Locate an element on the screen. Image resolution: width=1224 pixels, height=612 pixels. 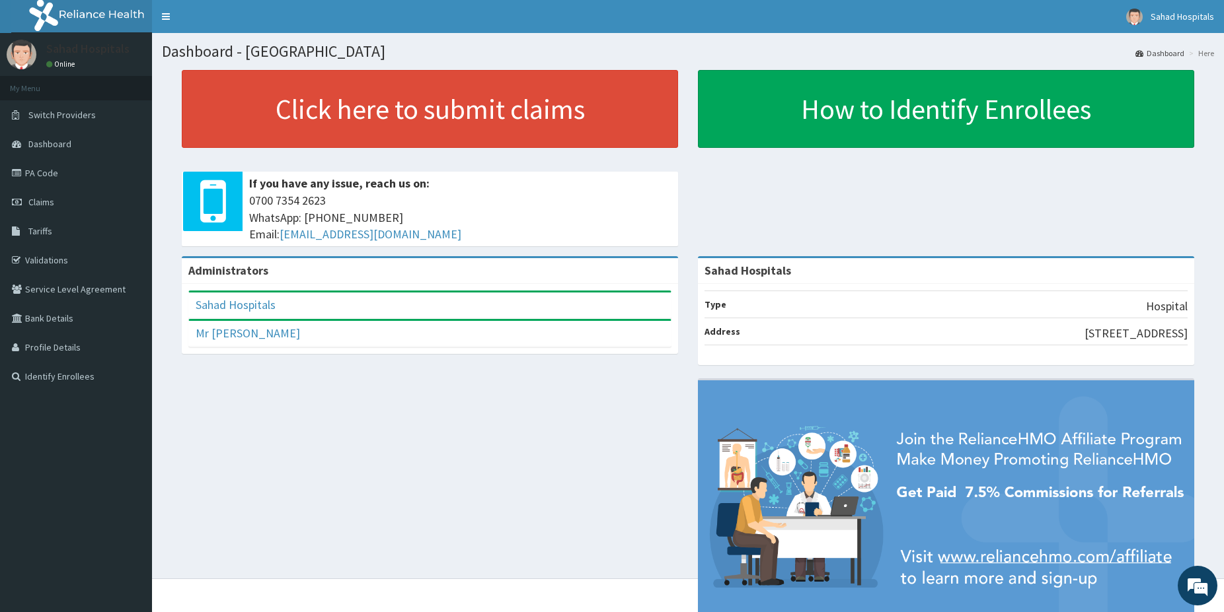
li: Here is located at coordinates (1199, 53).